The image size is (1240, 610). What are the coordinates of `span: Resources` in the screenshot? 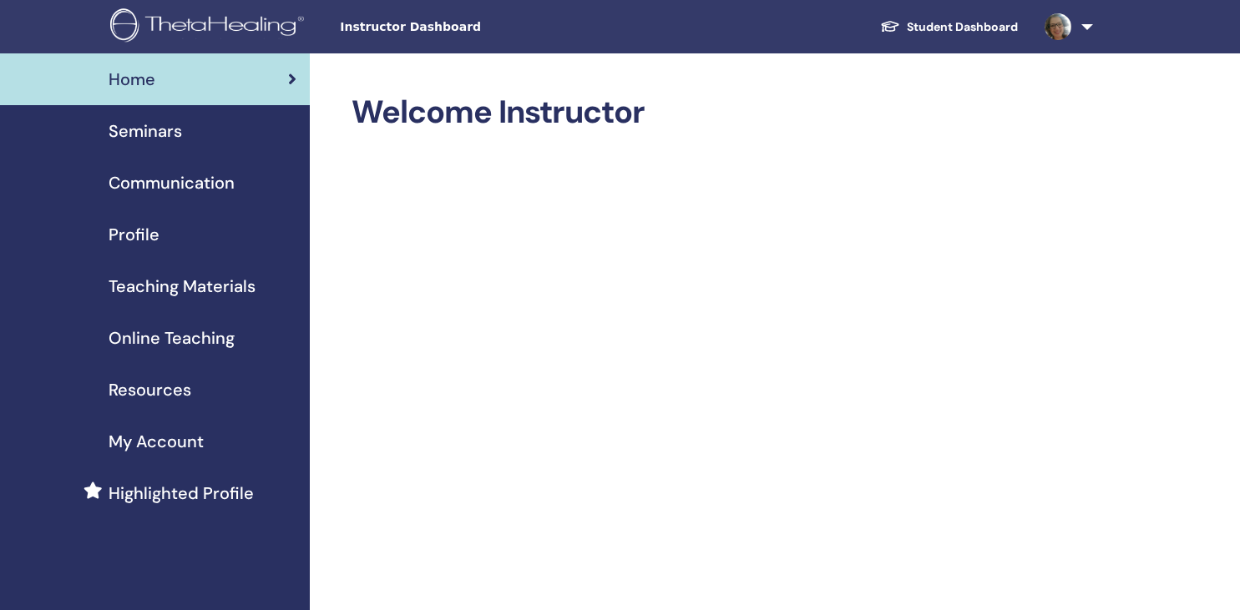 It's located at (149, 390).